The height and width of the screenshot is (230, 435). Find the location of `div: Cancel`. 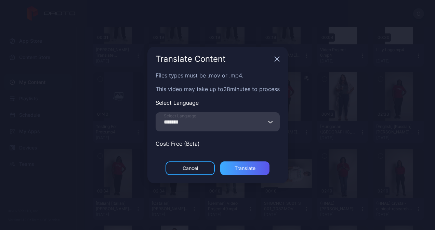

div: Cancel is located at coordinates (190, 168).